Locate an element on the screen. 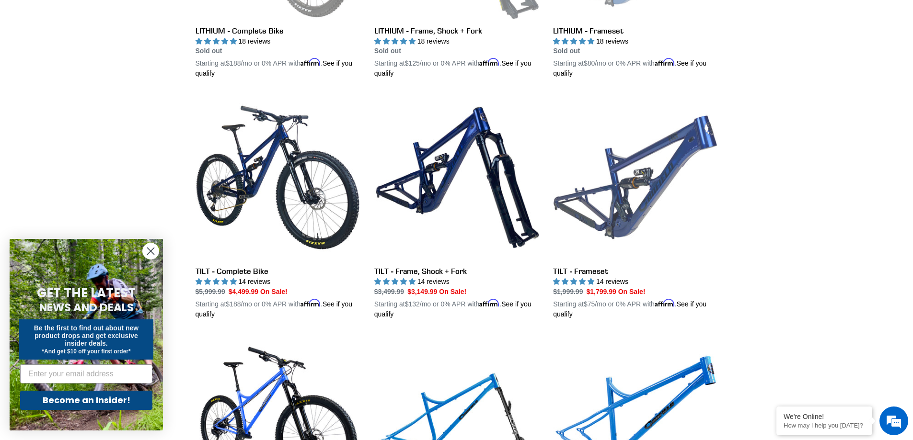  button: Become an Insider! is located at coordinates (86, 401).